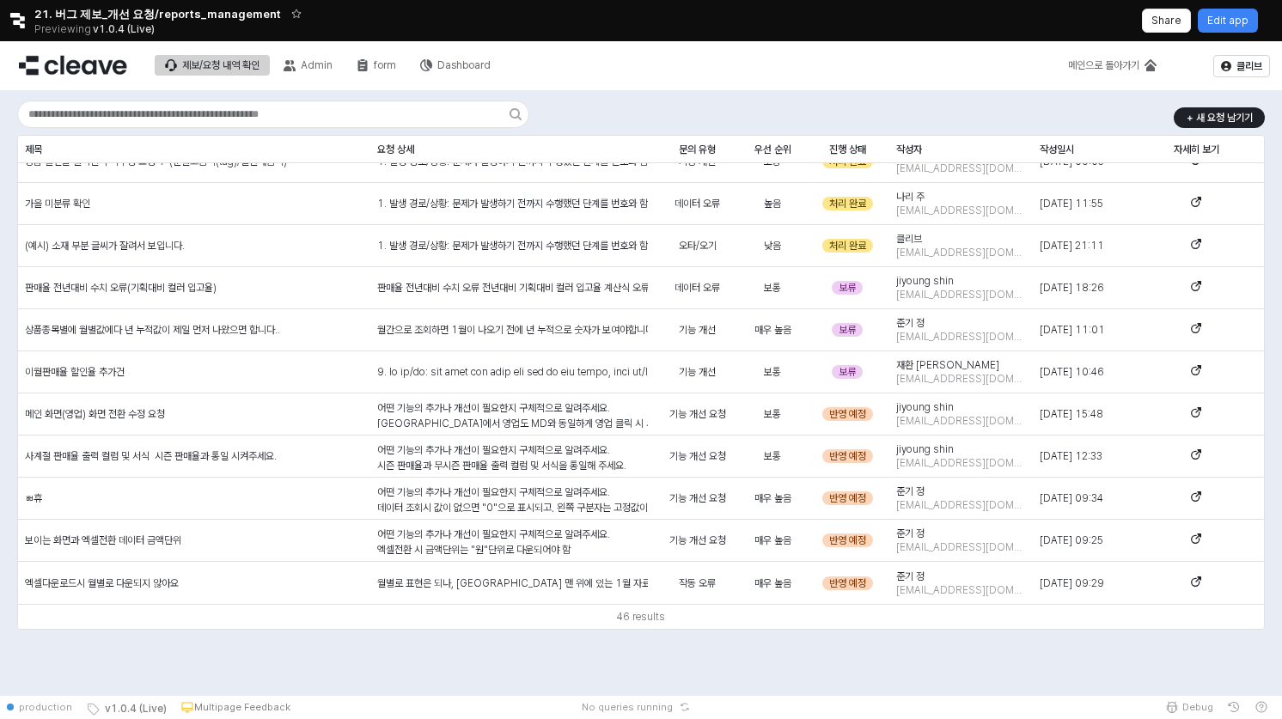 This screenshot has height=719, width=1282. What do you see at coordinates (909, 239) in the screenshot?
I see `span: 클리브` at bounding box center [909, 239].